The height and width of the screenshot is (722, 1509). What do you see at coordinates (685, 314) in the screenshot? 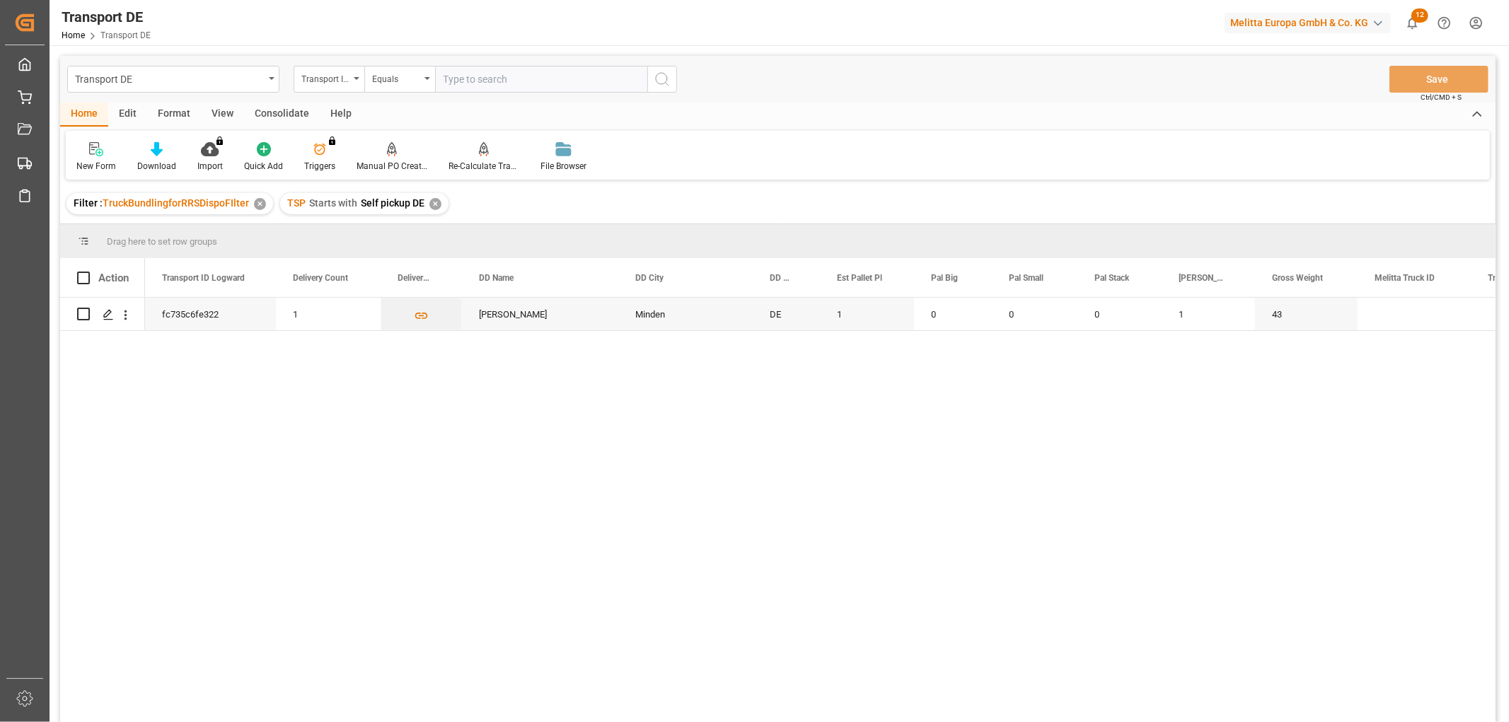
I see `div: Minden` at bounding box center [685, 314].